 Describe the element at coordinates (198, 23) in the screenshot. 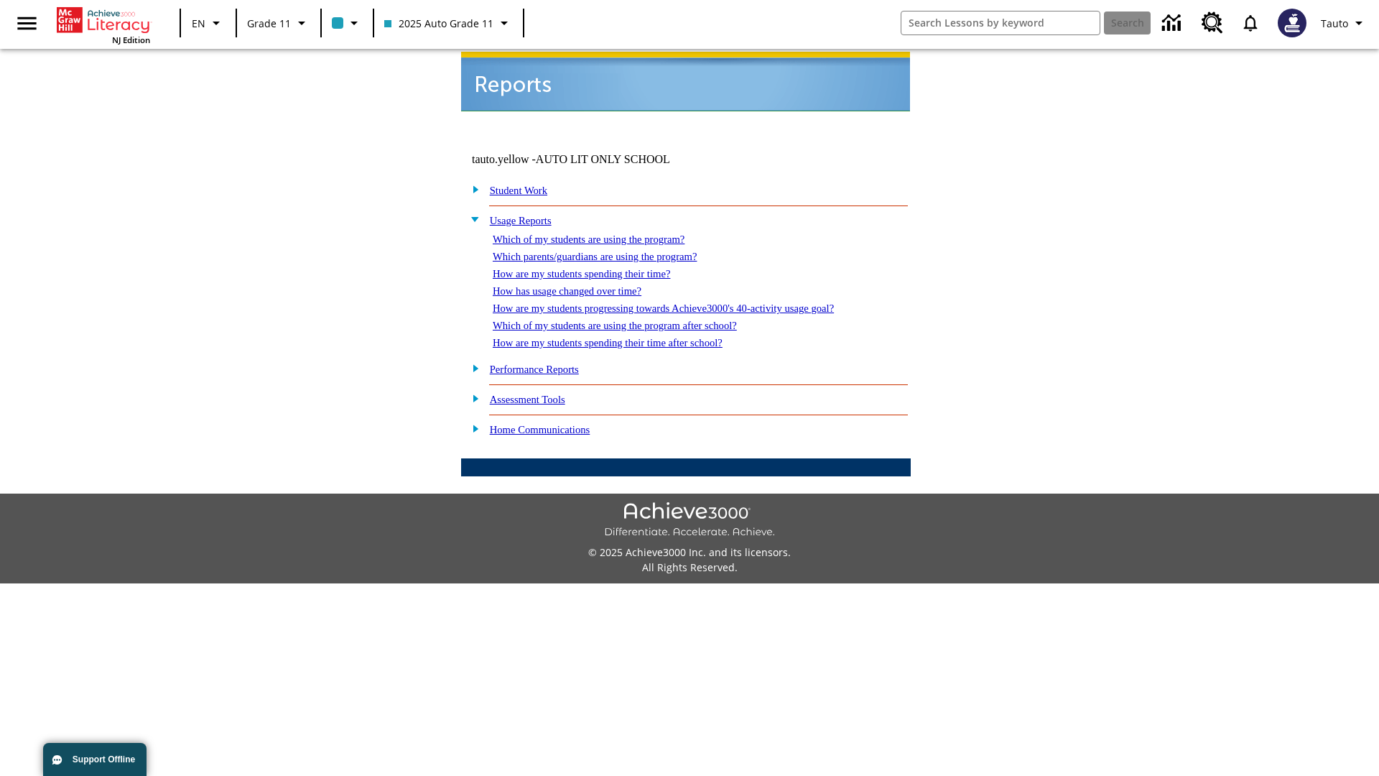

I see `span: EN` at that location.